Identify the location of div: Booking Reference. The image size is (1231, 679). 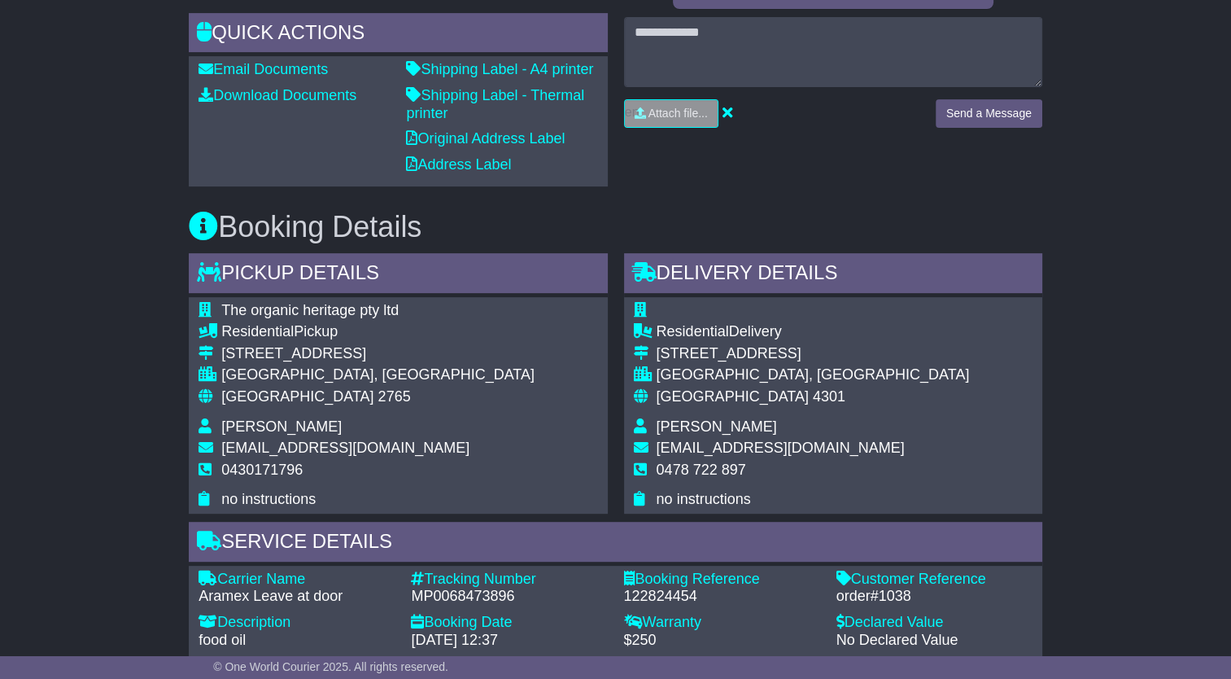
(721, 579).